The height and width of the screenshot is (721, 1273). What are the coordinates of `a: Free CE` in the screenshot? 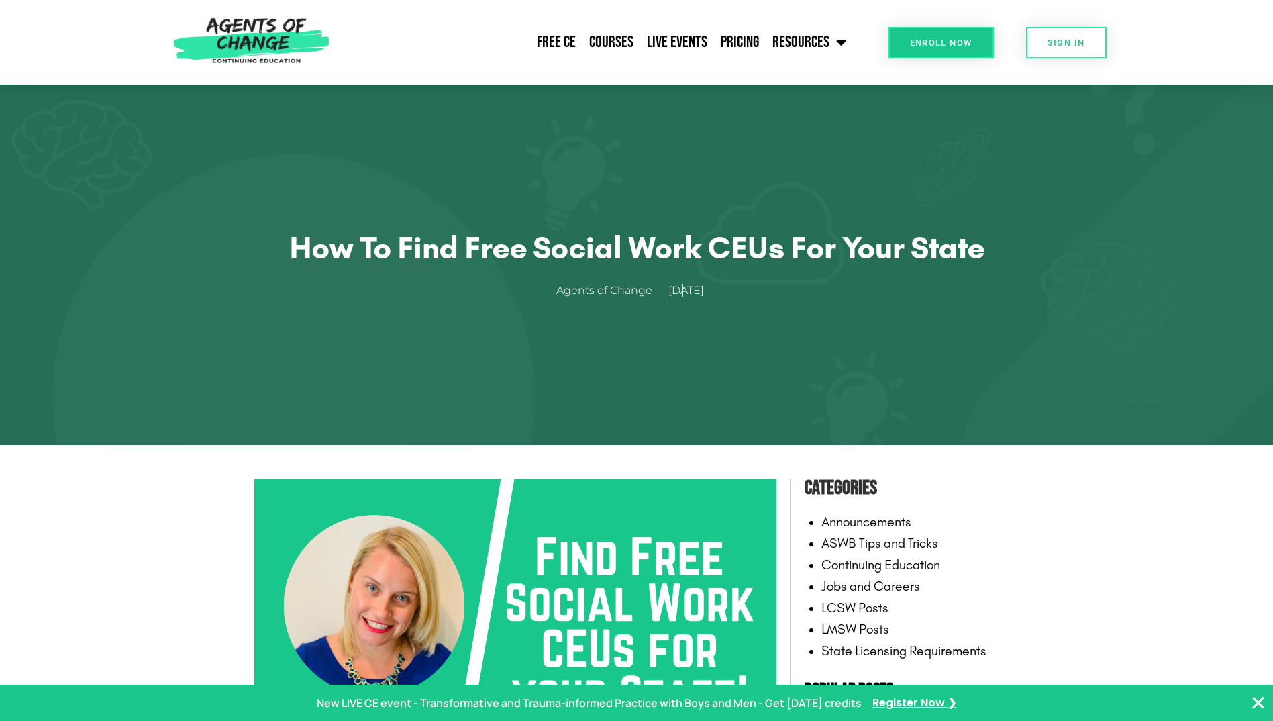 It's located at (557, 42).